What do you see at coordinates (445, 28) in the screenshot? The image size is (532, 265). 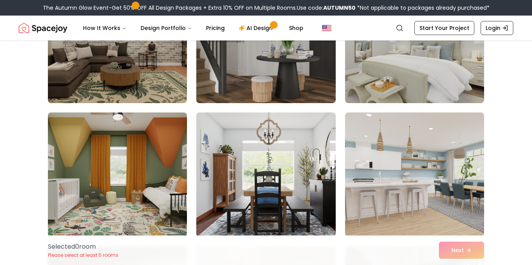 I see `a: Start Your Project` at bounding box center [445, 28].